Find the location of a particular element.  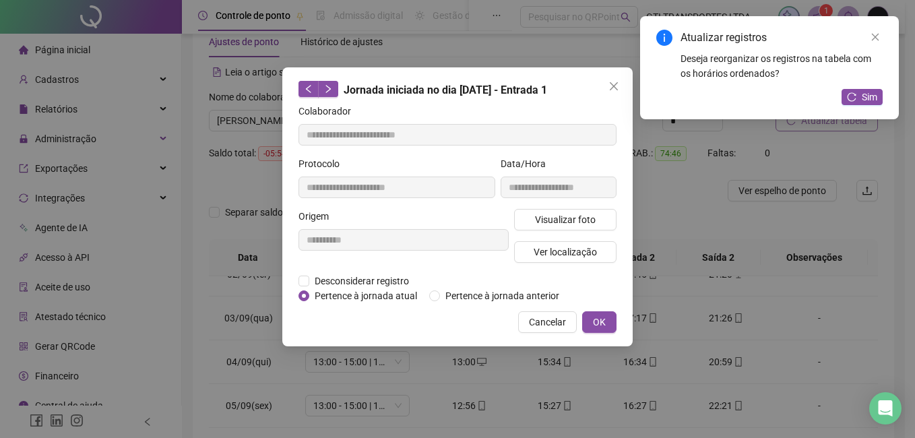

button: Ver localização is located at coordinates (565, 252).